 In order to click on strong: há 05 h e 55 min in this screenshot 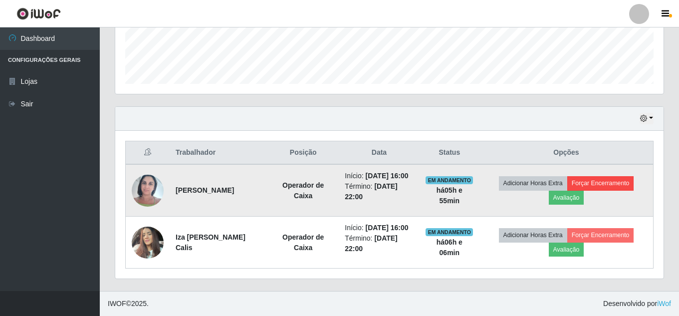, I will do `click(449, 195)`.